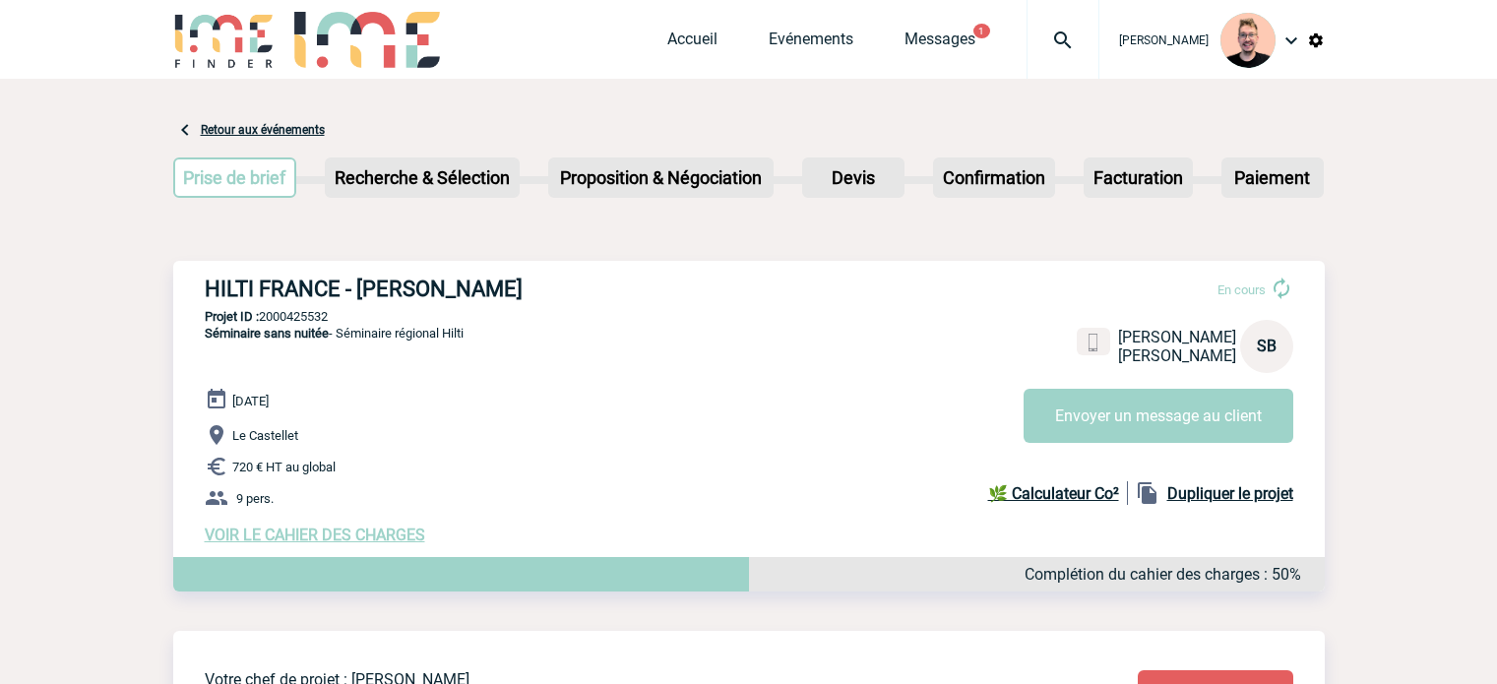 This screenshot has width=1497, height=684. Describe the element at coordinates (1272, 177) in the screenshot. I see `p: Paiement` at that location.